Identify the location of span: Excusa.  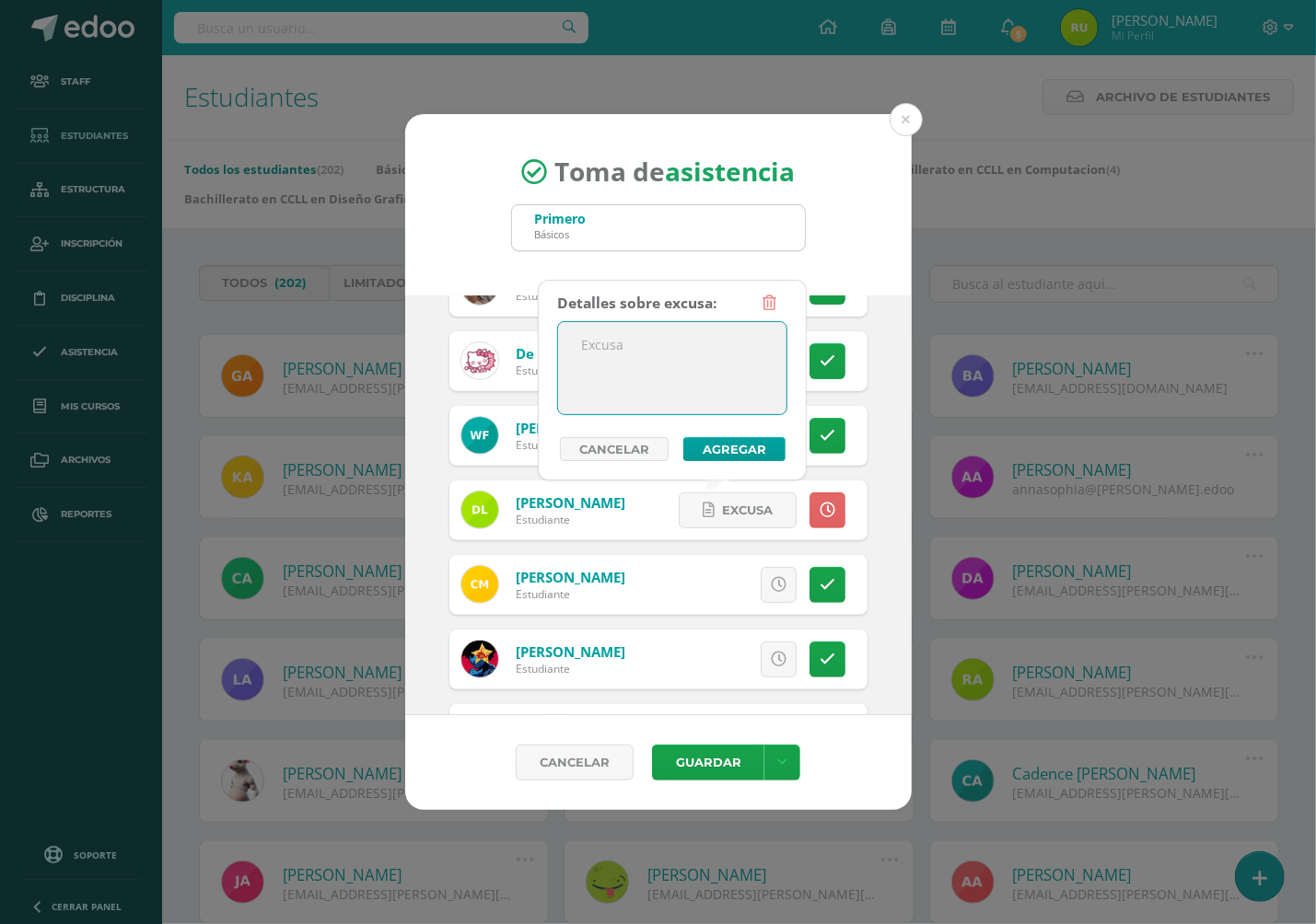
(747, 510).